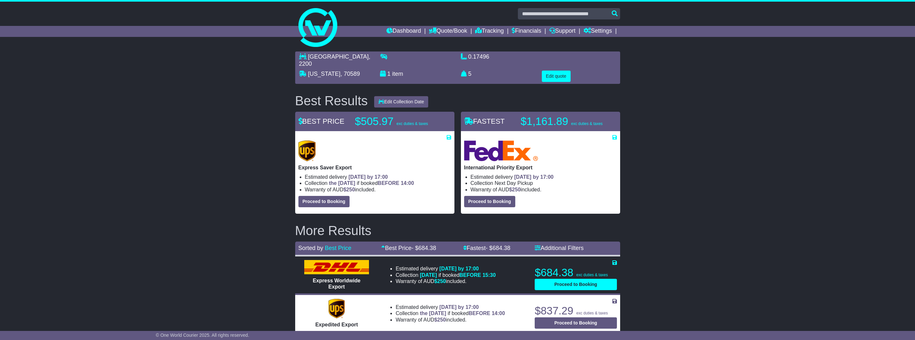  What do you see at coordinates (485, 121) in the screenshot?
I see `span: FASTEST` at bounding box center [485, 121].